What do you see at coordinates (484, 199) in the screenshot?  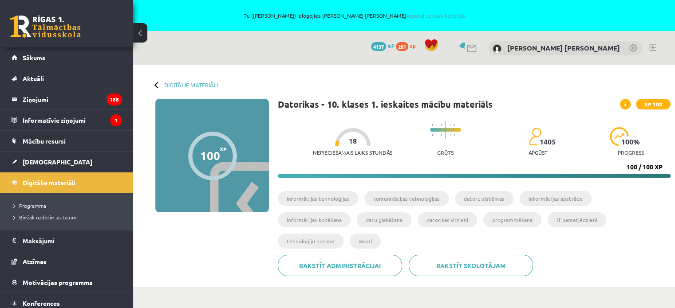 I see `li: datoru sistēmas` at bounding box center [484, 199].